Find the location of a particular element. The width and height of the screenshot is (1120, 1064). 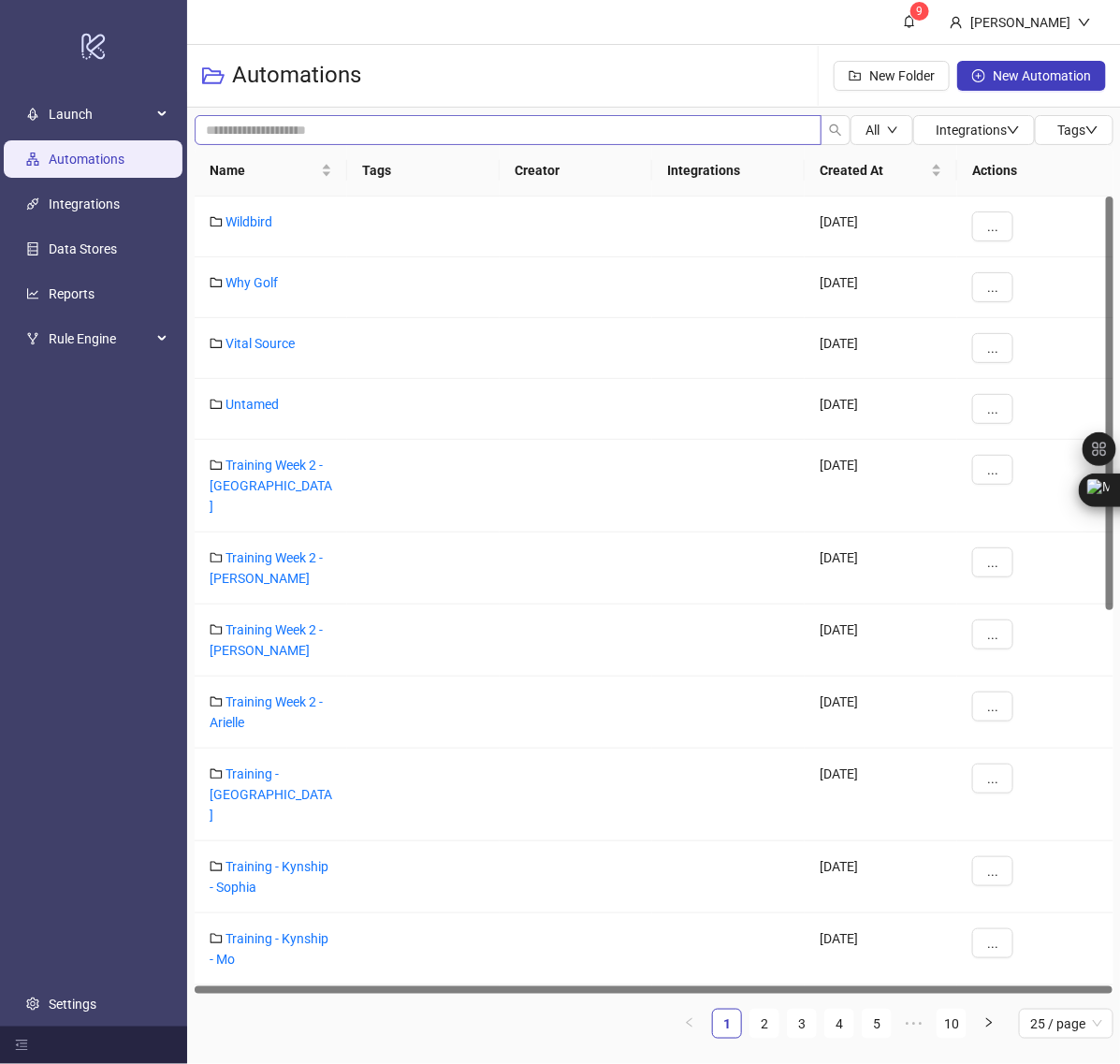

span: folder-add is located at coordinates (855, 76).